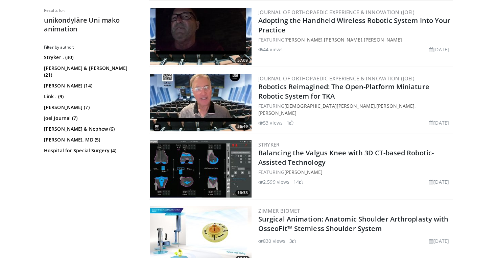 Image resolution: width=497 pixels, height=258 pixels. What do you see at coordinates (91, 25) in the screenshot?
I see `h2: unikondyläre Uni mako animation` at bounding box center [91, 25].